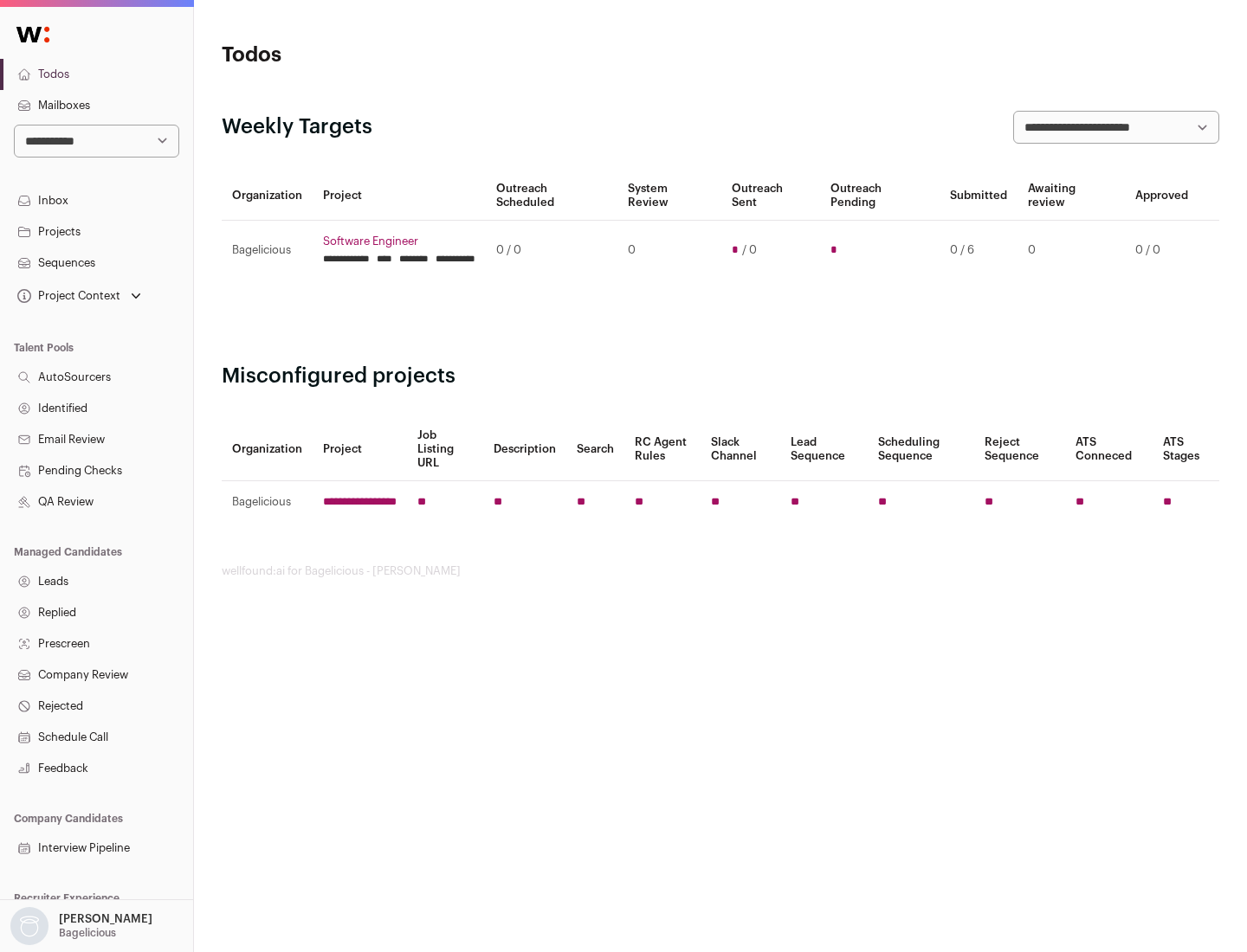 This screenshot has height=952, width=1247. Describe the element at coordinates (740, 449) in the screenshot. I see `th: Slack Channel` at that location.